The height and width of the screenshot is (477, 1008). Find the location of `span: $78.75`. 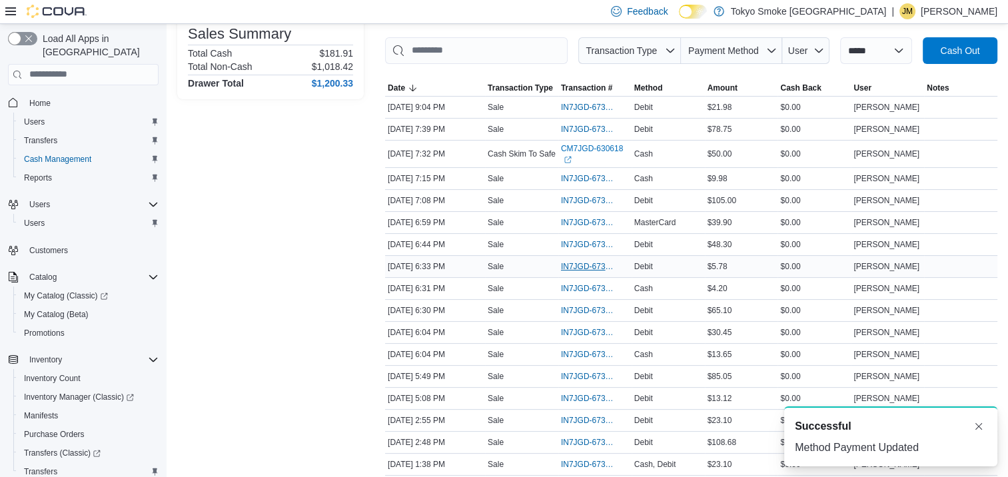

span: $78.75 is located at coordinates (719, 129).